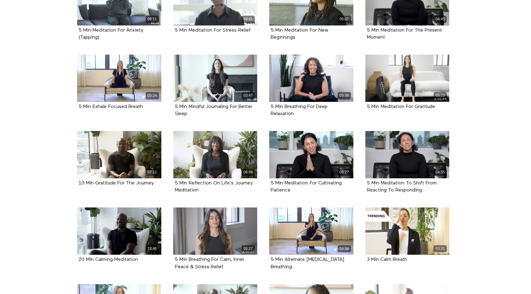 The height and width of the screenshot is (294, 531). What do you see at coordinates (215, 155) in the screenshot?
I see `a: 5 Min Reflection On Life's Journey Meditation 06:04` at bounding box center [215, 155].